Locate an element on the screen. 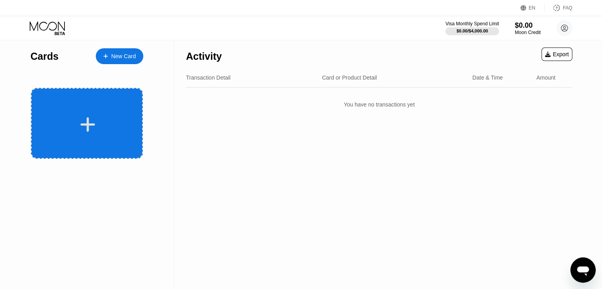  div: $0.00 / $4,000.00 is located at coordinates (472, 31).